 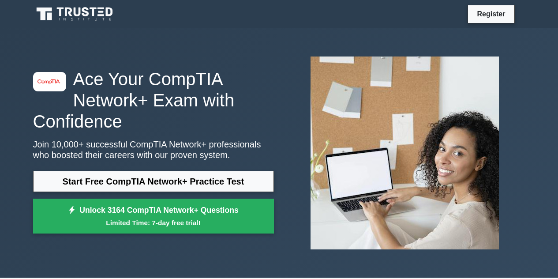 What do you see at coordinates (154, 181) in the screenshot?
I see `a: Start Free CompTIA Network+ Practice Test` at bounding box center [154, 181].